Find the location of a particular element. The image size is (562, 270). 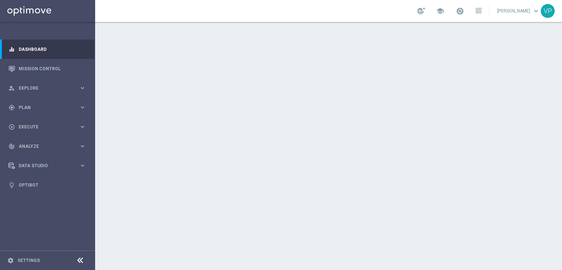

span: keyboard_arrow_down is located at coordinates (536, 11).